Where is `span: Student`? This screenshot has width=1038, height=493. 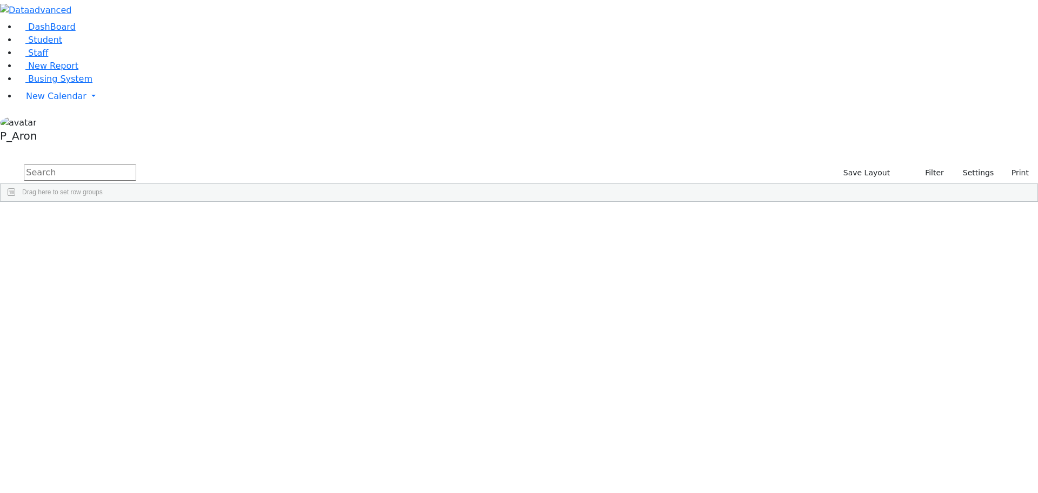 span: Student is located at coordinates (45, 39).